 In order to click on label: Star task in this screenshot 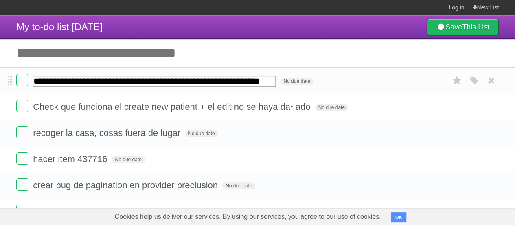, I will do `click(457, 80)`.